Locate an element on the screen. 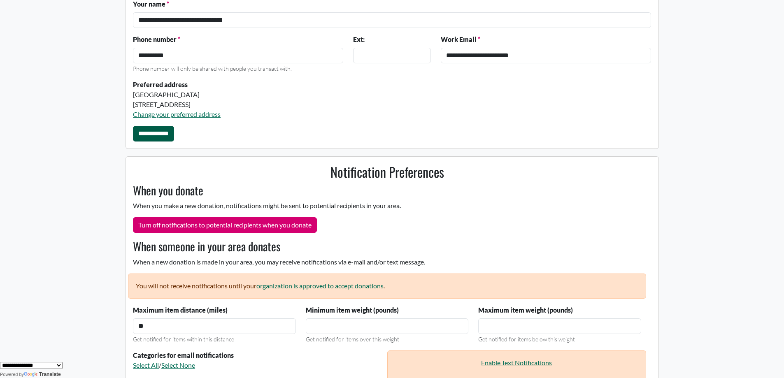 This screenshot has height=378, width=784. p: When a new donation is made in your area, you may receive notifications via e-mail and/or text me... is located at coordinates (387, 262).